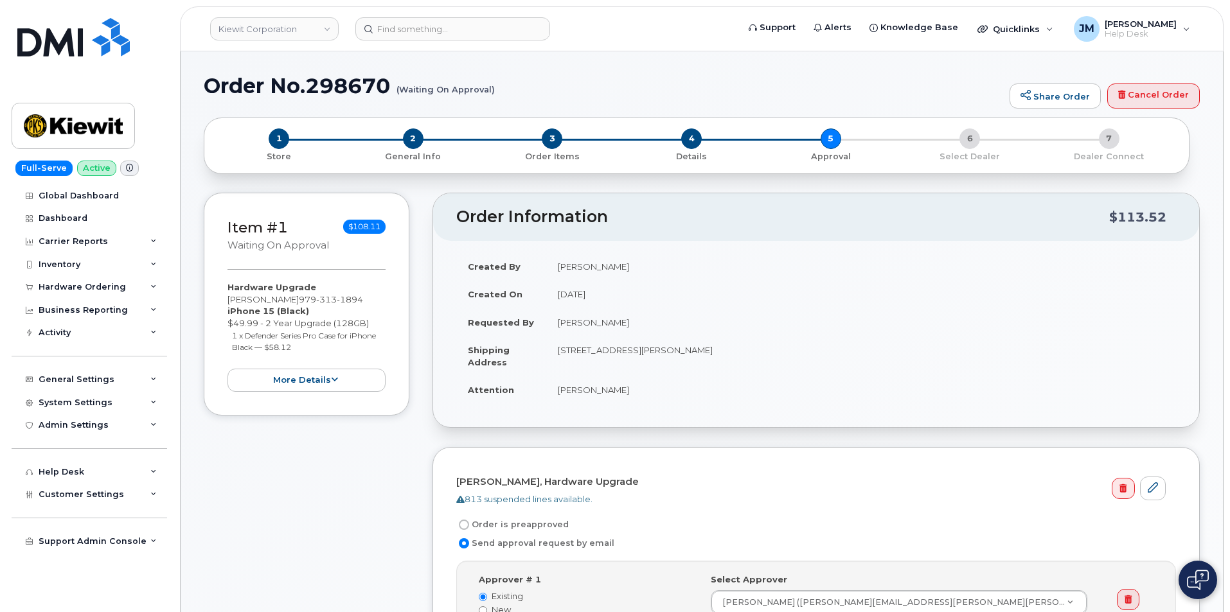 This screenshot has width=1230, height=612. What do you see at coordinates (1055, 96) in the screenshot?
I see `a: Share Order` at bounding box center [1055, 96].